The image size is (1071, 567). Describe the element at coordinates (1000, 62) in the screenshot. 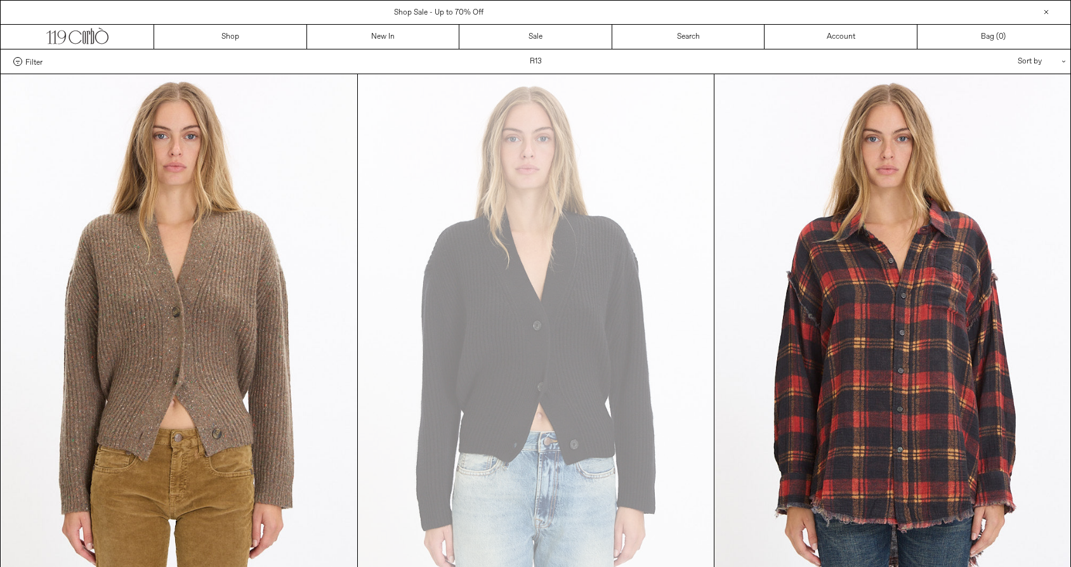

I see `div: Sort by` at that location.